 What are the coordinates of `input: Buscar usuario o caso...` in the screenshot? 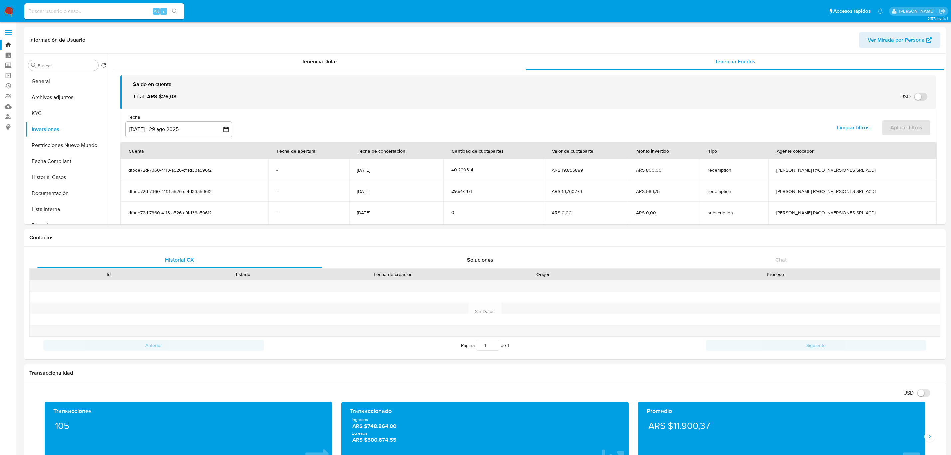 It's located at (104, 11).